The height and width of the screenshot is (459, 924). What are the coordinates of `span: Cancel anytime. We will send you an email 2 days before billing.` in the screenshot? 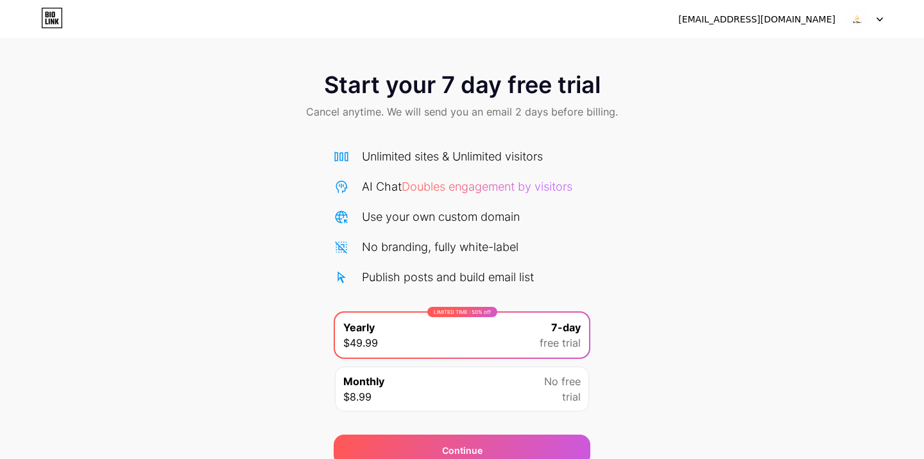 It's located at (462, 112).